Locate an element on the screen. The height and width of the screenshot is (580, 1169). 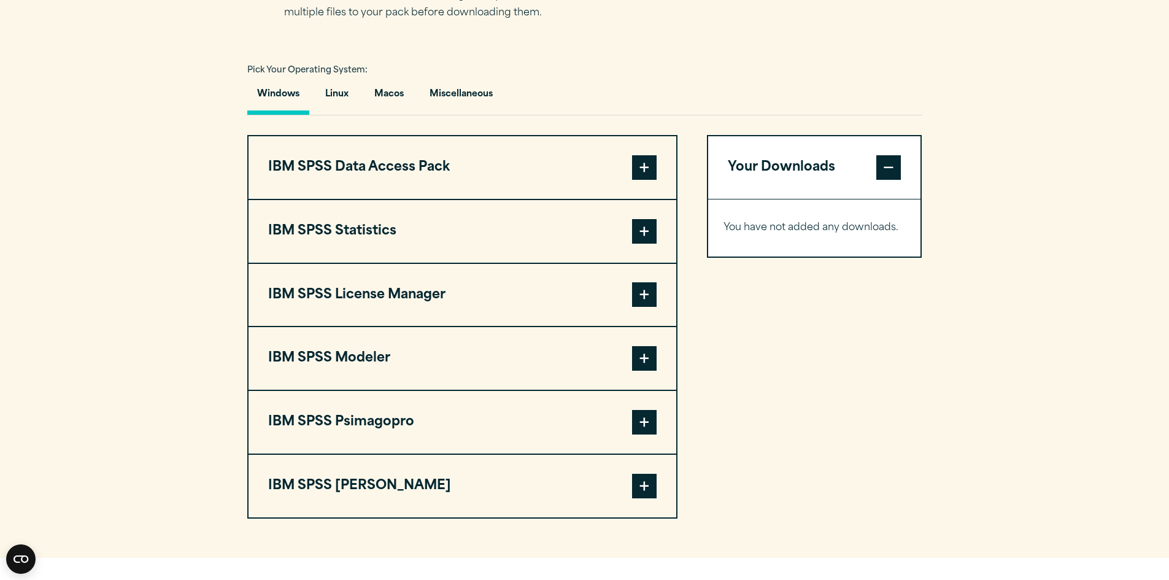
button: IBM SPSS License Manager is located at coordinates (462, 295).